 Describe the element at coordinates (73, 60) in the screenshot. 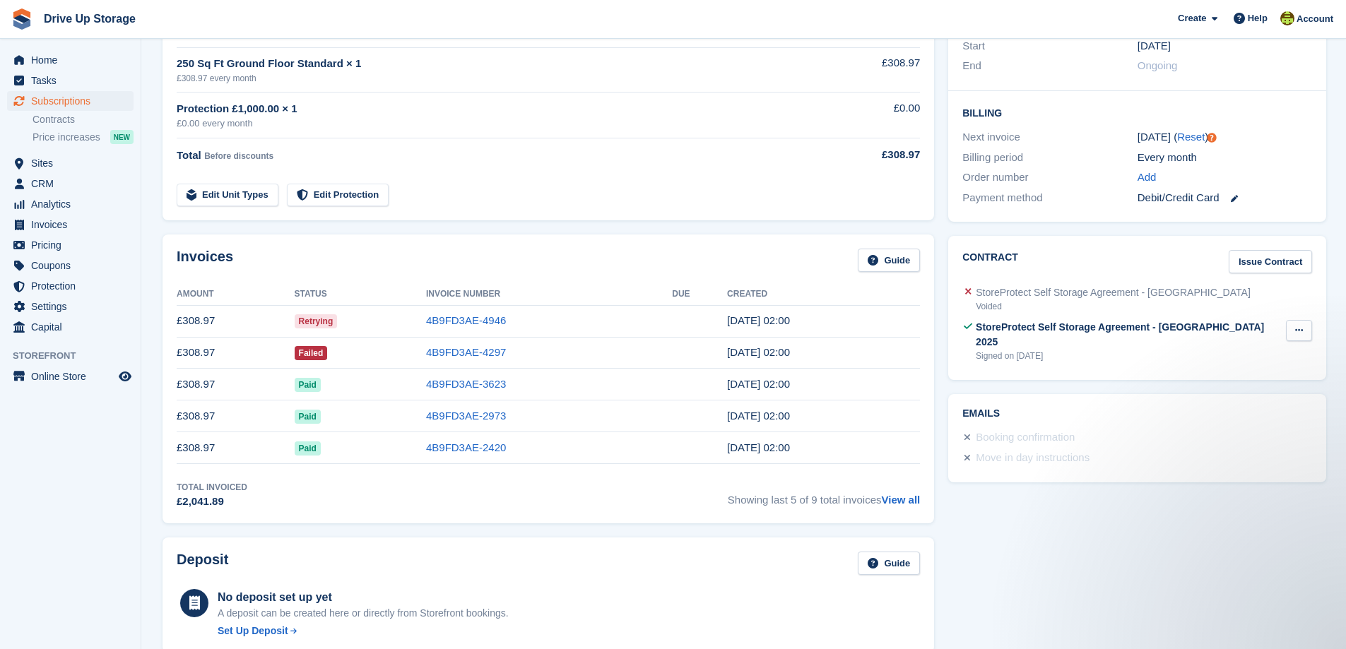

I see `span: Home` at that location.